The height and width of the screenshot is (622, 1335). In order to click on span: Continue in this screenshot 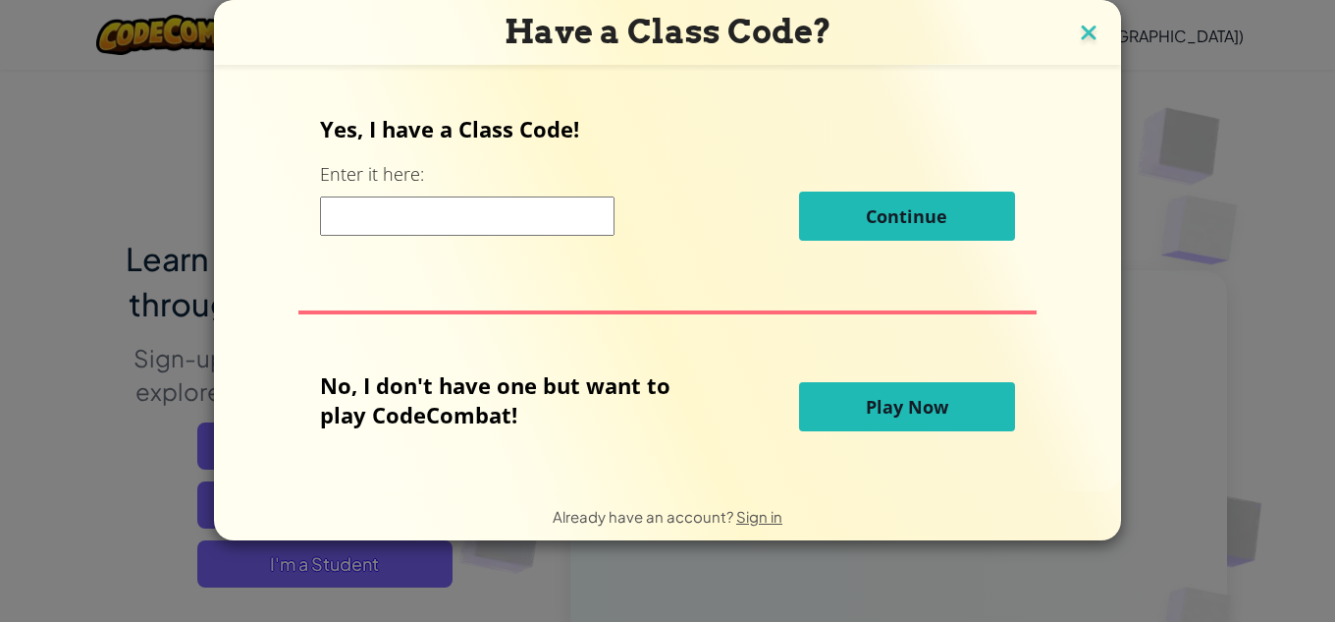, I will do `click(906, 216)`.